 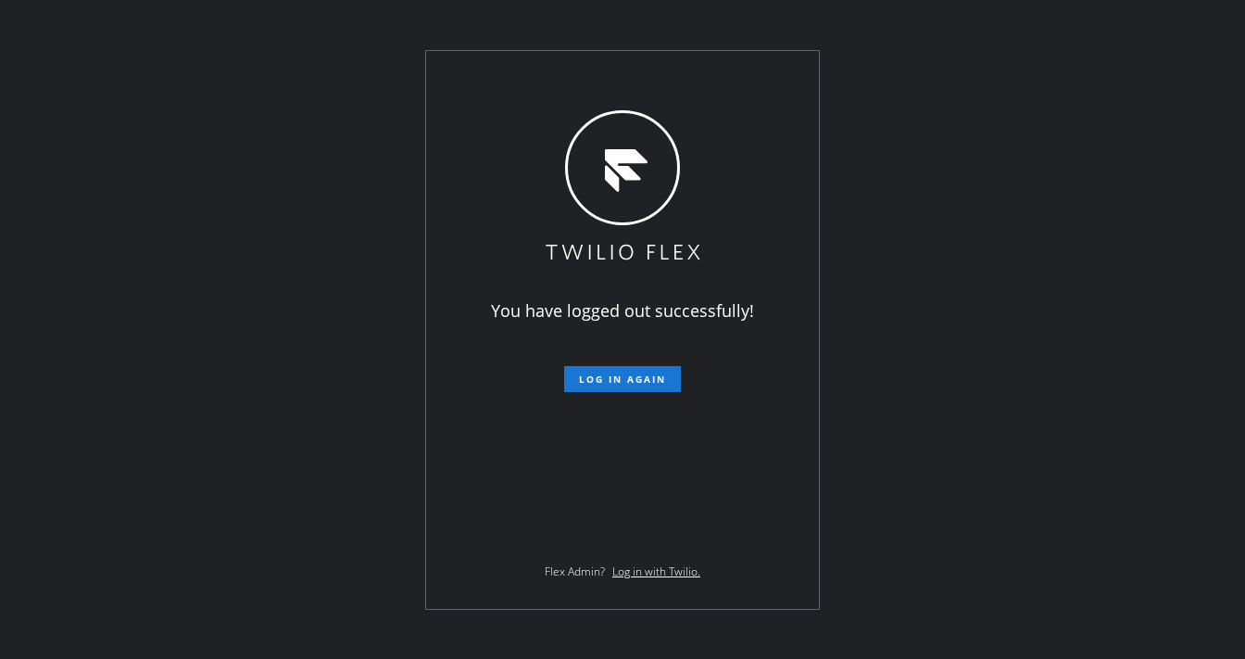 What do you see at coordinates (574, 571) in the screenshot?
I see `span: Flex Admin?` at bounding box center [574, 571].